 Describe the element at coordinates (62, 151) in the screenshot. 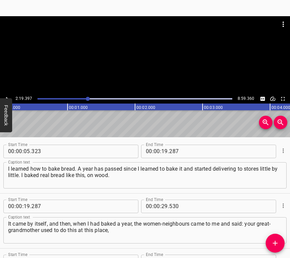

I see `input: 323` at that location.